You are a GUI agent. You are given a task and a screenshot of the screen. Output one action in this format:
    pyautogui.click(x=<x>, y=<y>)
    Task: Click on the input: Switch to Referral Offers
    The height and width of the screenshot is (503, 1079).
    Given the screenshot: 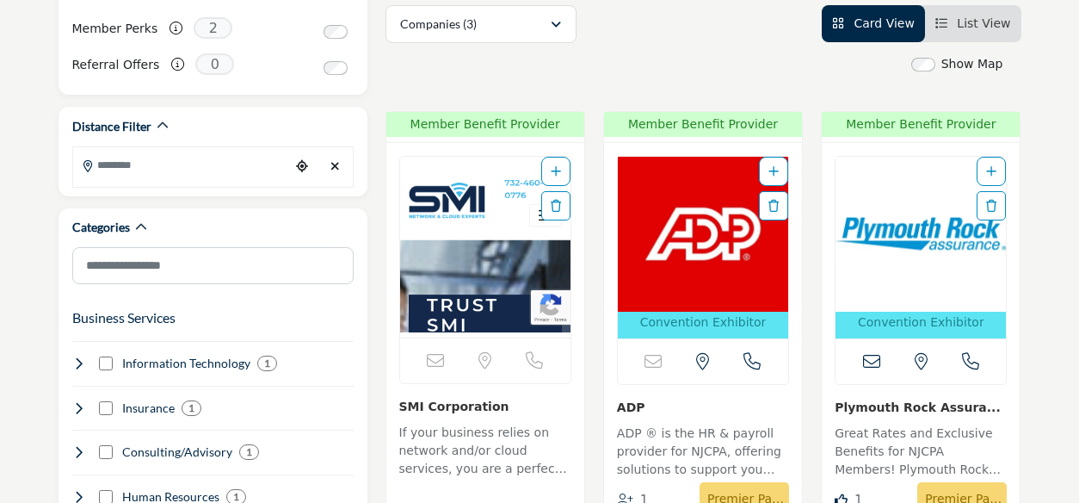 What is the action you would take?
    pyautogui.click(x=336, y=68)
    